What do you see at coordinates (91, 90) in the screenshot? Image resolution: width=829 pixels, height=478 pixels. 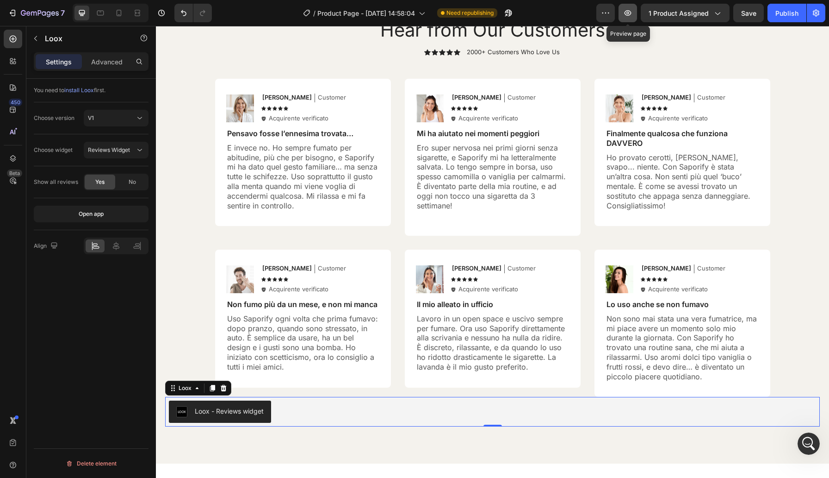 I see `div: You need to first.` at bounding box center [91, 90].